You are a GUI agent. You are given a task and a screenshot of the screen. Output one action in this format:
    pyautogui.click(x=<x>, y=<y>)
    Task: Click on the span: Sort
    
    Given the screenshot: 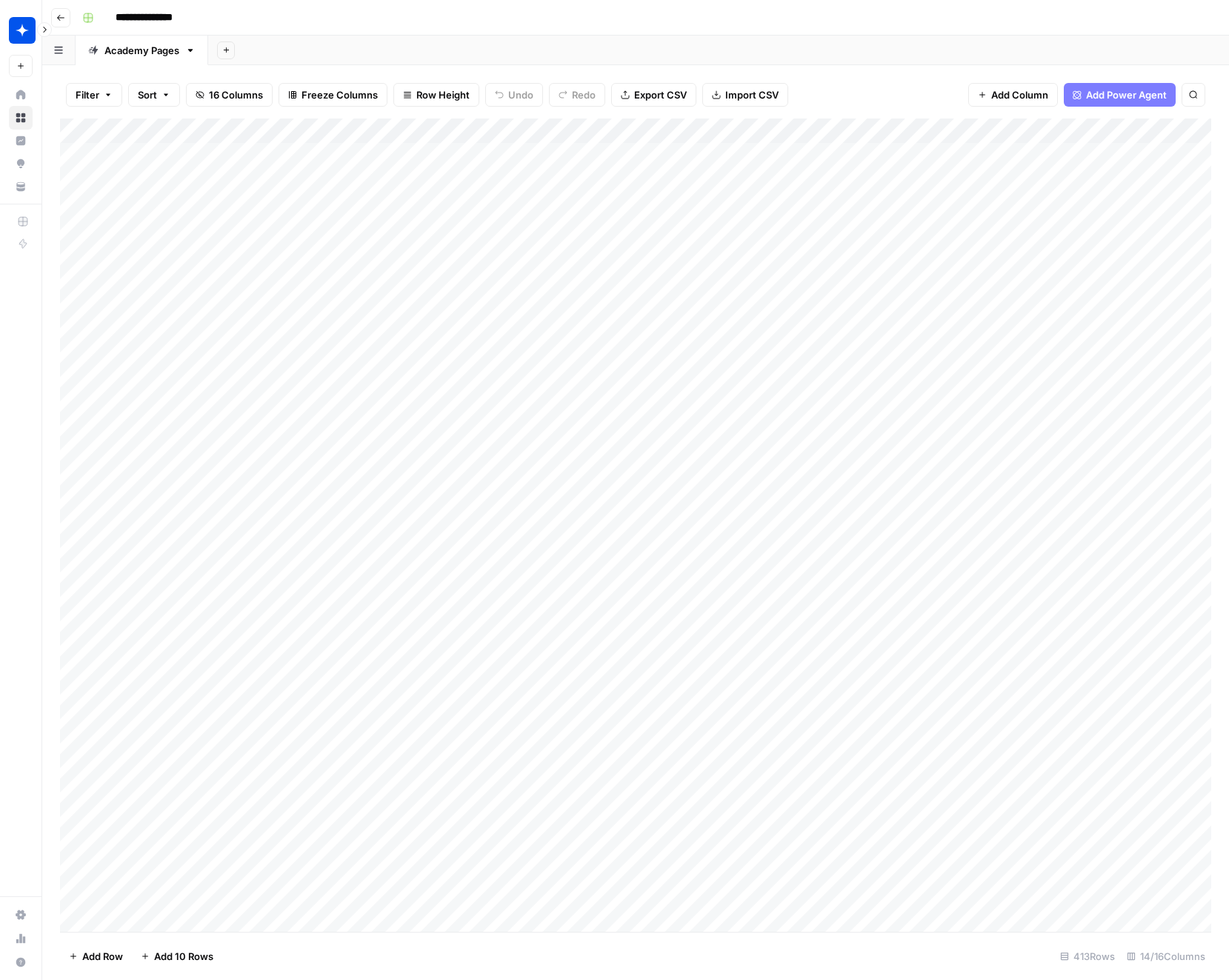 What is the action you would take?
    pyautogui.click(x=148, y=95)
    